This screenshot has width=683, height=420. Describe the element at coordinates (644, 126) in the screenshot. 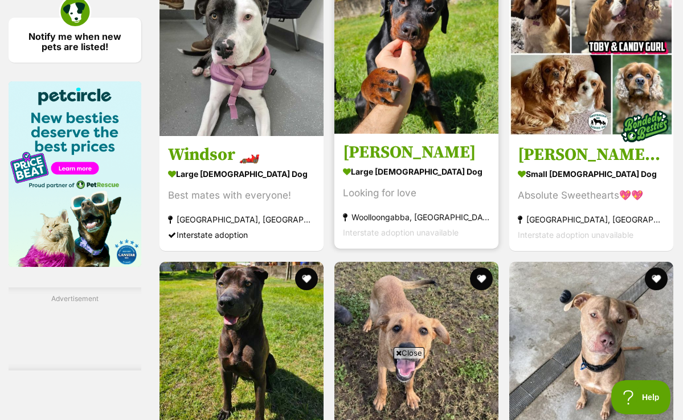

I see `img: bonded besties` at that location.